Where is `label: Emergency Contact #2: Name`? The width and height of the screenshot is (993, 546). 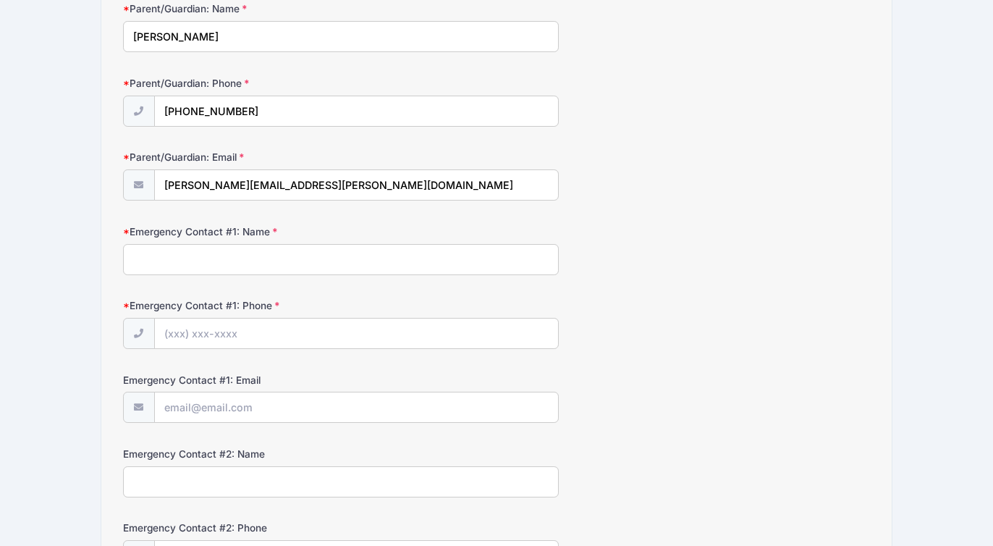
label: Emergency Contact #2: Name is located at coordinates (248, 454).